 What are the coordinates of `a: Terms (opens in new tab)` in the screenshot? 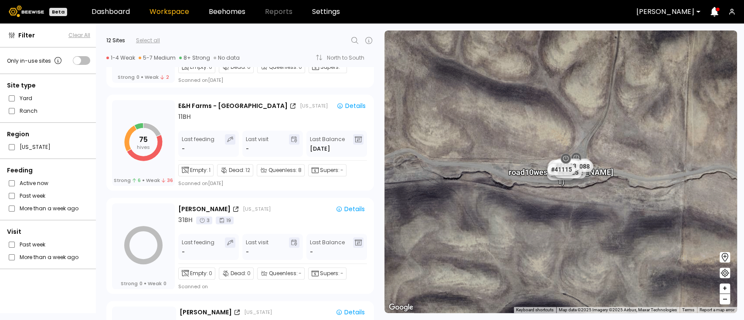 It's located at (688, 310).